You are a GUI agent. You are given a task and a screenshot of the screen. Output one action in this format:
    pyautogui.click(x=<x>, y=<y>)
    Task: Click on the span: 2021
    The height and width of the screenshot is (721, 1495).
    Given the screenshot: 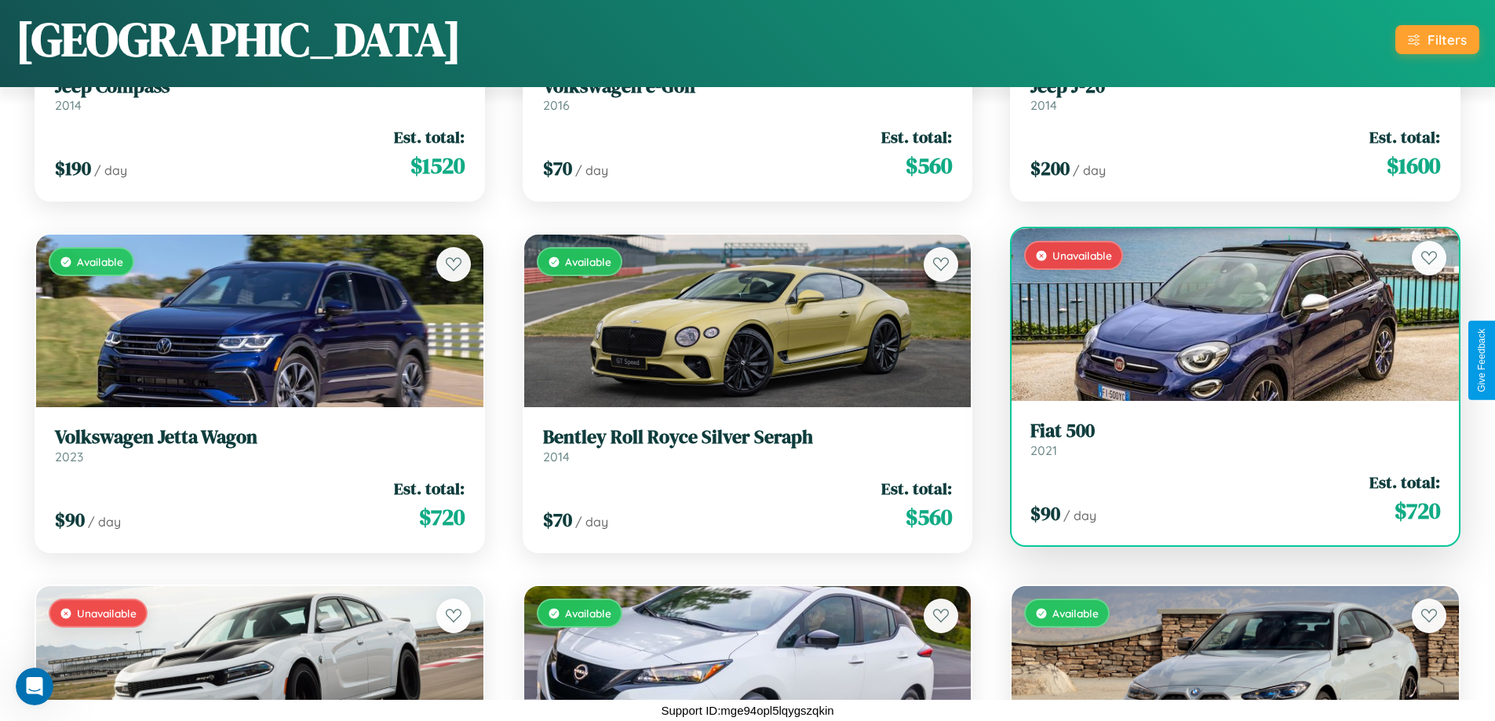 What is the action you would take?
    pyautogui.click(x=1044, y=451)
    